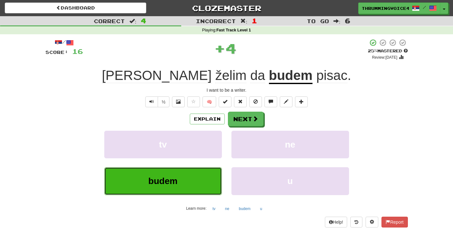 This screenshot has height=237, width=453. I want to click on span: 1, so click(254, 21).